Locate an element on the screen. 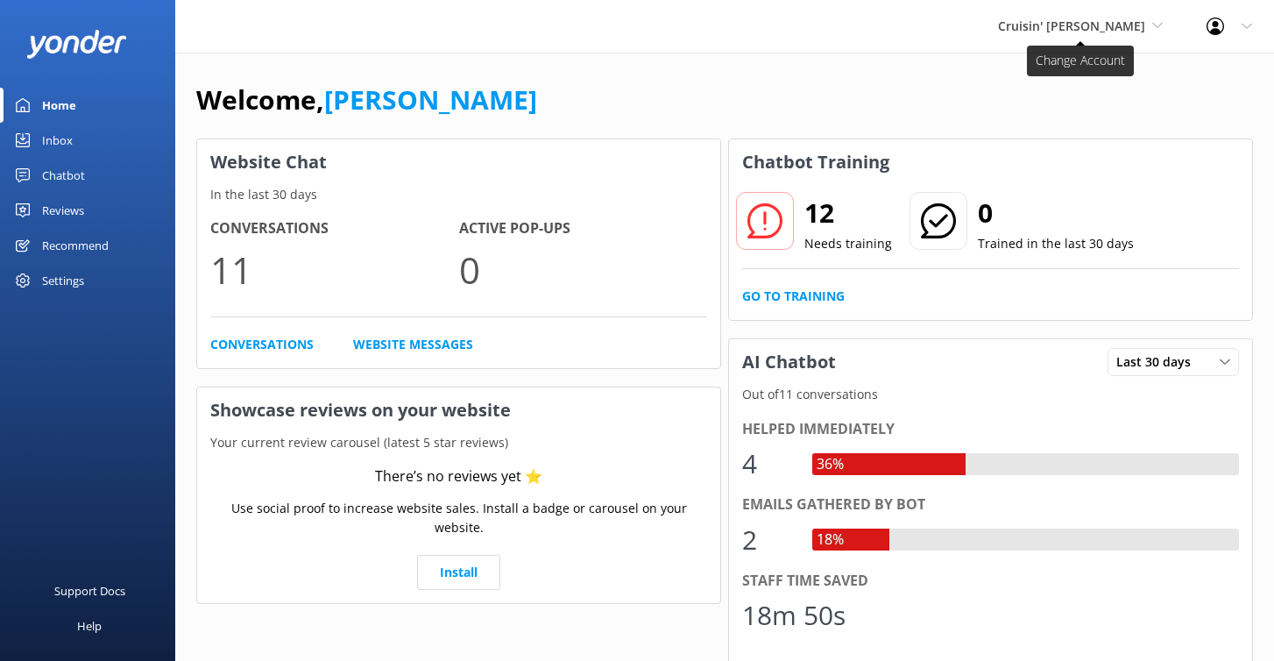  a: Website Messages is located at coordinates (413, 344).